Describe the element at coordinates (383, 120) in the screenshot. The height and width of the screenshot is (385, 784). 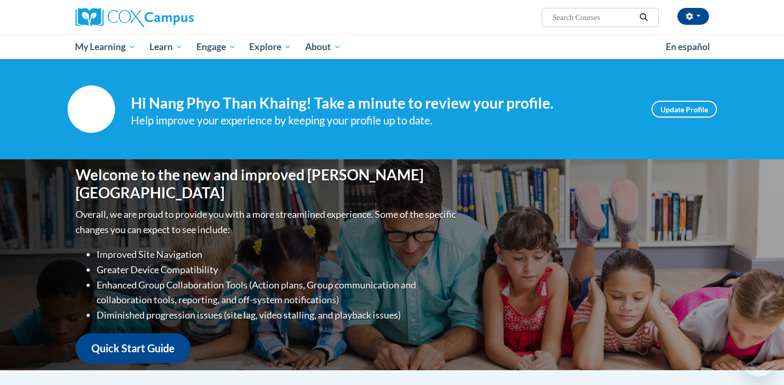
I see `div: Help improve your experience by keeping your profile up to date.` at that location.